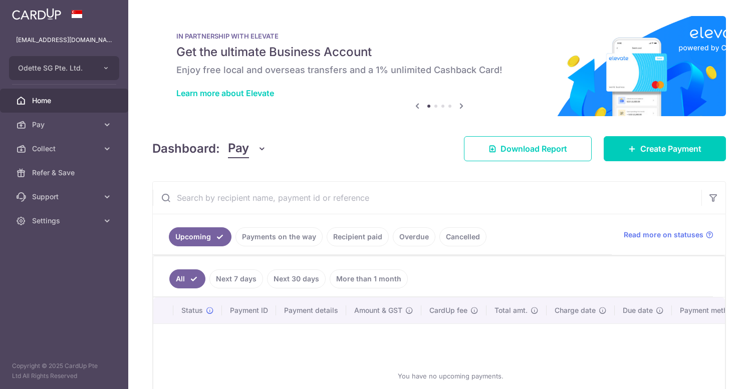 This screenshot has height=389, width=750. What do you see at coordinates (186, 149) in the screenshot?
I see `h4: Dashboard:` at bounding box center [186, 149].